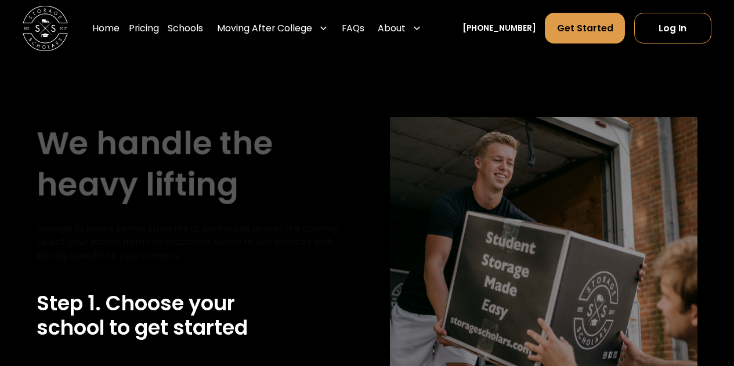 The width and height of the screenshot is (734, 366). I want to click on a: Get Started, so click(585, 28).